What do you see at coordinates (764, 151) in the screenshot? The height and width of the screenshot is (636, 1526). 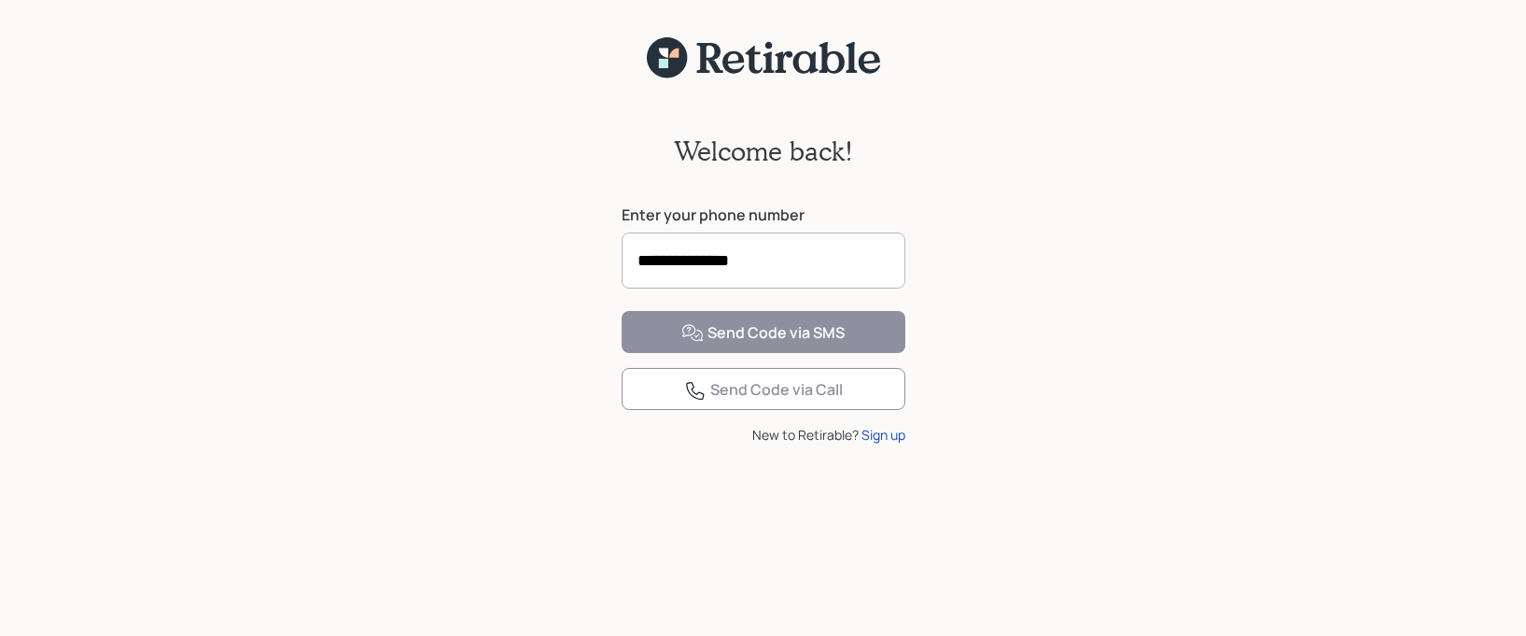 I see `h2: Welcome back!` at bounding box center [764, 151].